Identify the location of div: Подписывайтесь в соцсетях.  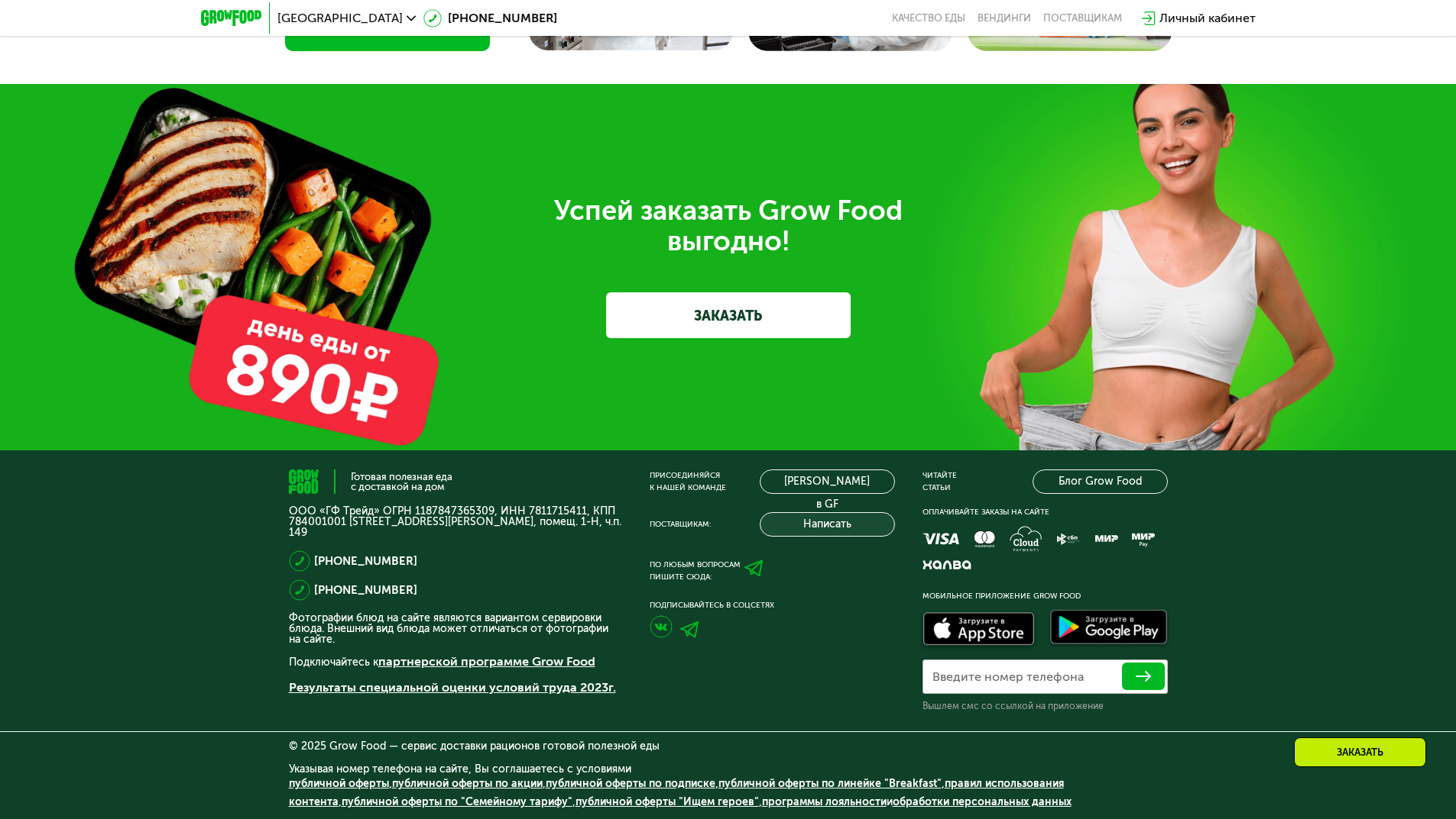
(772, 606).